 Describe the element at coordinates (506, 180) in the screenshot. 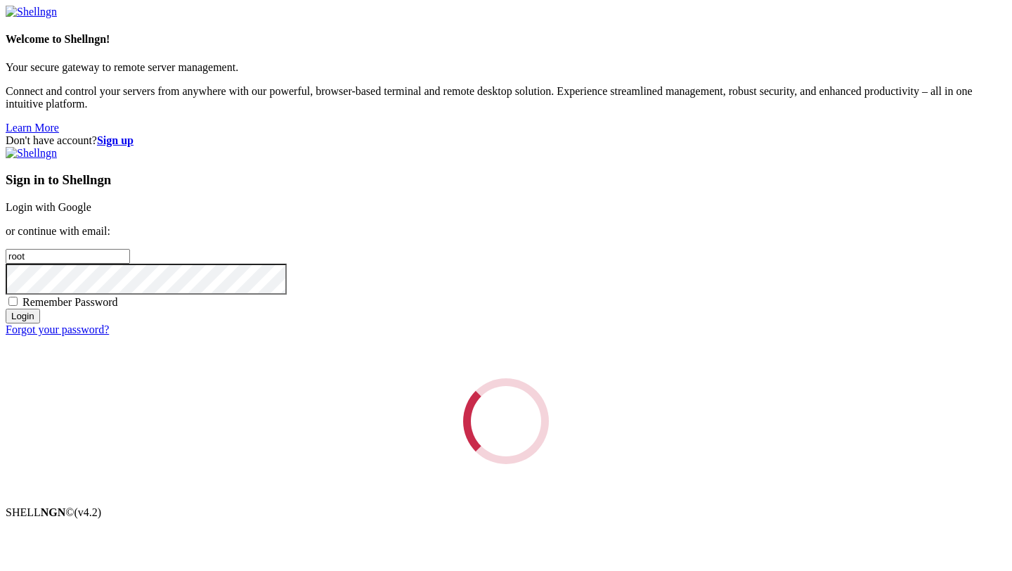

I see `h3: Sign in to Shellngn` at that location.